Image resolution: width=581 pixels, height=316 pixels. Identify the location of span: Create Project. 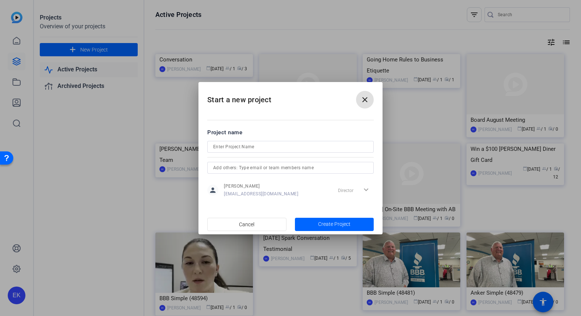
(335, 224).